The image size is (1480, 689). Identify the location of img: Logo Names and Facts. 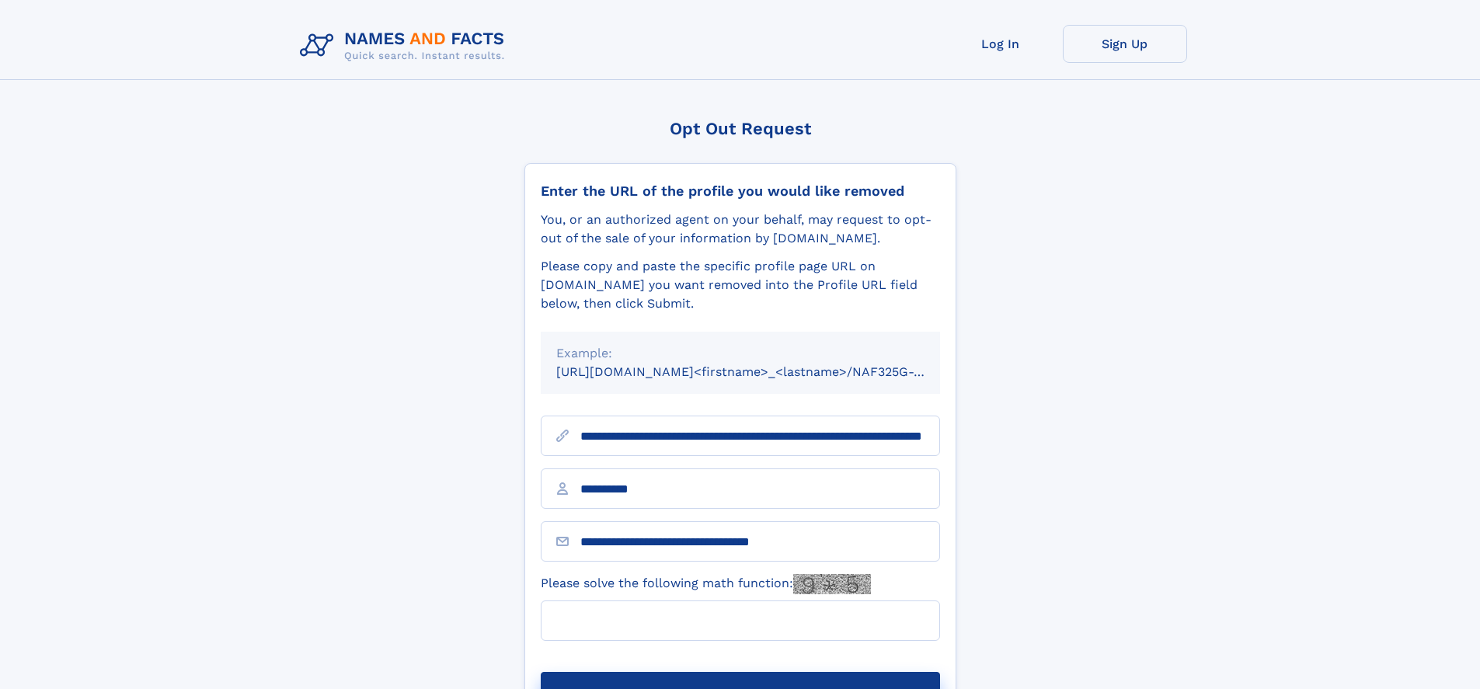
(406, 46).